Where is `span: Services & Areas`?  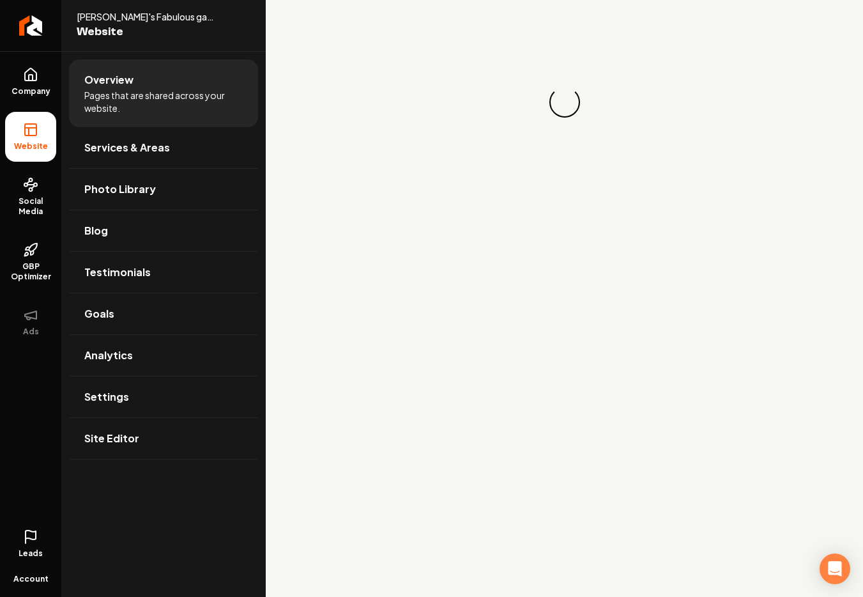
span: Services & Areas is located at coordinates (127, 148).